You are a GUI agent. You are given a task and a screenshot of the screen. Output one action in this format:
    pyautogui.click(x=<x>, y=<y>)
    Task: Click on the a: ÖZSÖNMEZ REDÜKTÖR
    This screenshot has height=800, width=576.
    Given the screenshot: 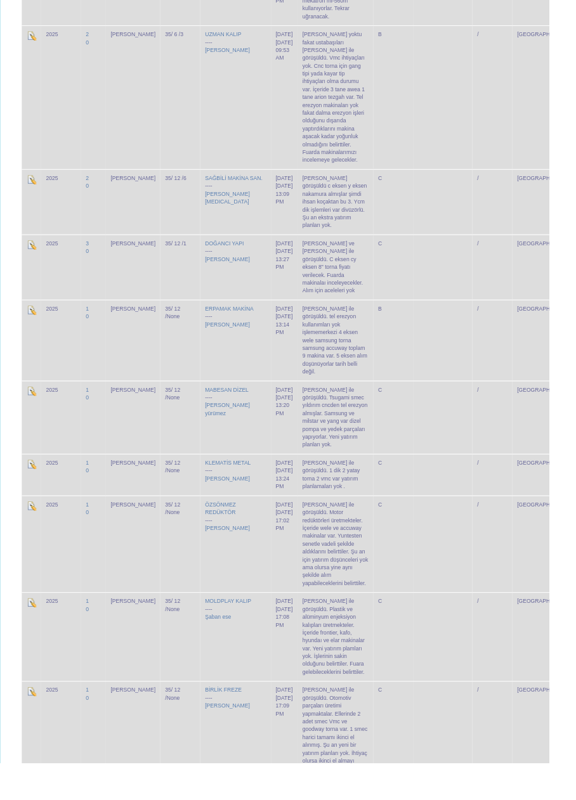 What is the action you would take?
    pyautogui.click(x=231, y=533)
    